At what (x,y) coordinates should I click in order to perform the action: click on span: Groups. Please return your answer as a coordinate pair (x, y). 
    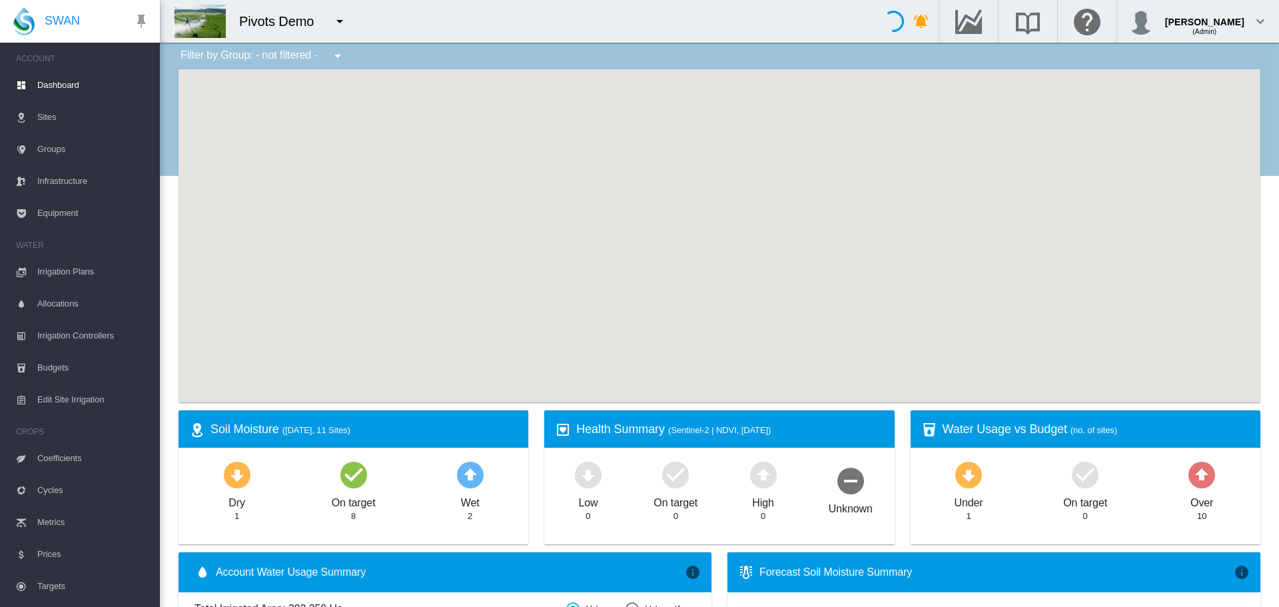
    Looking at the image, I should click on (93, 149).